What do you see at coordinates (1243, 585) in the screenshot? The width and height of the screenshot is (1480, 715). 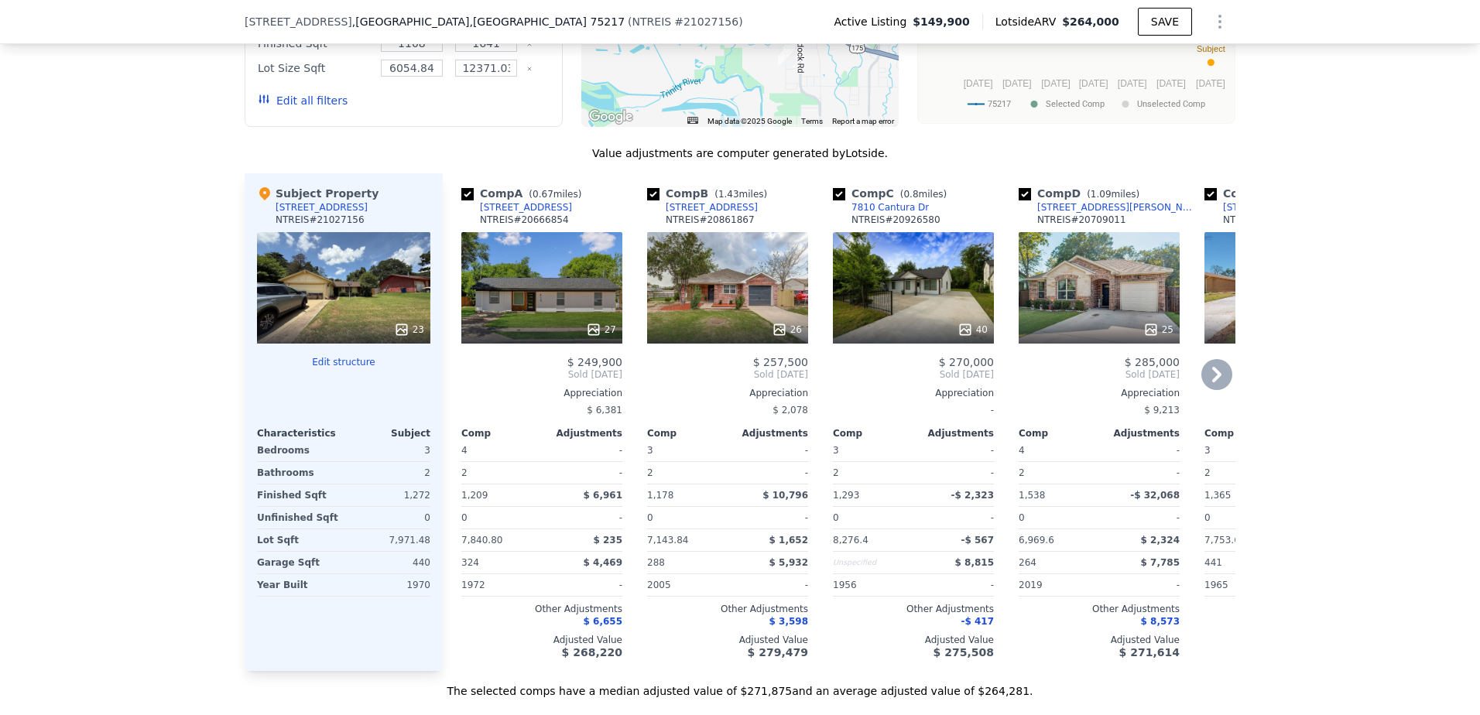 I see `div: 1965` at bounding box center [1243, 585].